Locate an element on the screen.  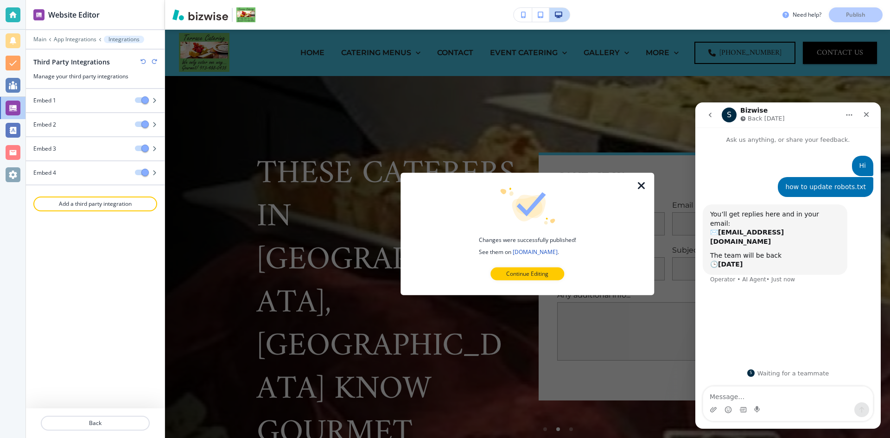
div: Hi is located at coordinates (167, 64).